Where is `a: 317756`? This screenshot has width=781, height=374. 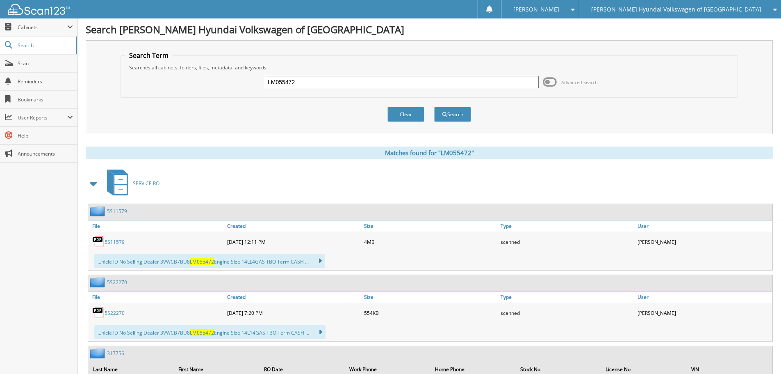 a: 317756 is located at coordinates (116, 353).